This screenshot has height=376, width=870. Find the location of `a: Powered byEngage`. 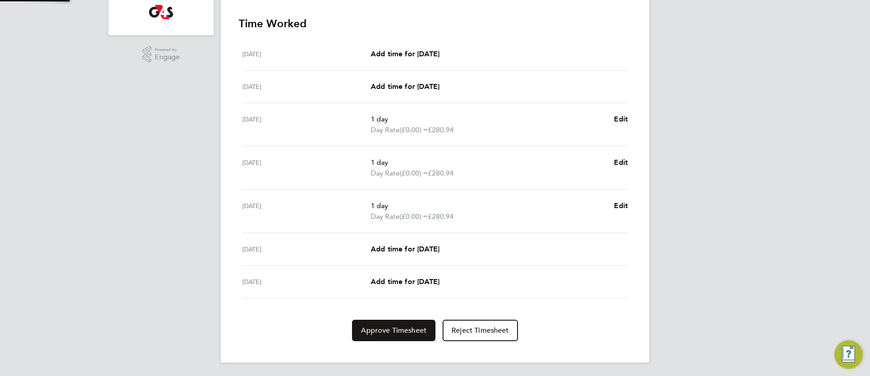

a: Powered byEngage is located at coordinates (161, 54).